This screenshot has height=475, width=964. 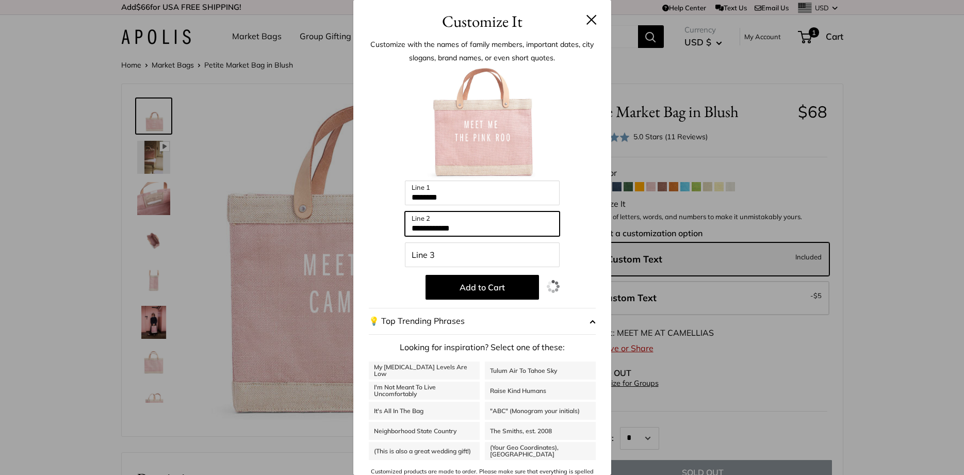 What do you see at coordinates (482, 287) in the screenshot?
I see `button: Add to Cart` at bounding box center [482, 287].